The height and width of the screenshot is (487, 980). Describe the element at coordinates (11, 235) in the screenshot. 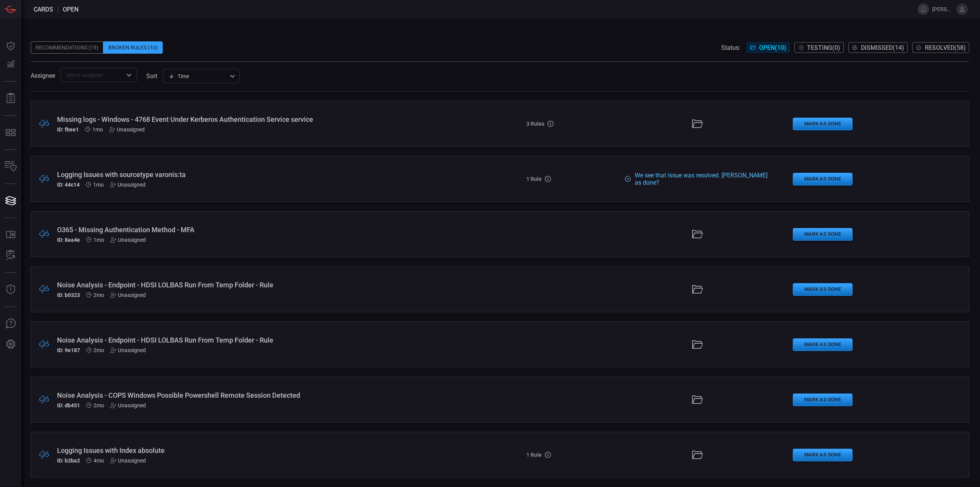

I see `button: Rule Catalog` at that location.